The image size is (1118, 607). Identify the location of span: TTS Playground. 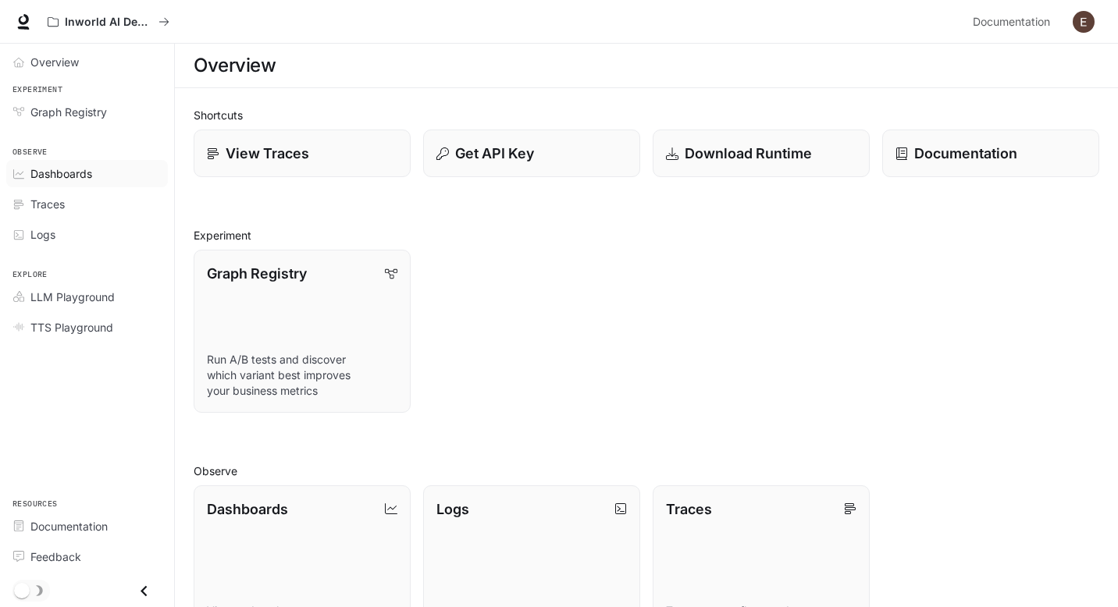
(72, 327).